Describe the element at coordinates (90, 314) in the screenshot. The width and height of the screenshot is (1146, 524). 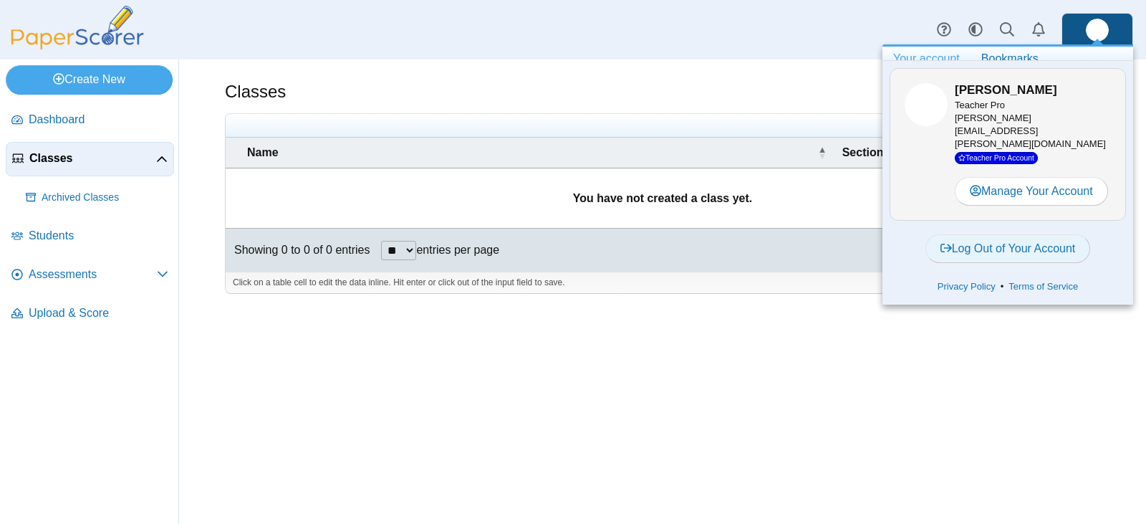
I see `a: Upload & Score` at that location.